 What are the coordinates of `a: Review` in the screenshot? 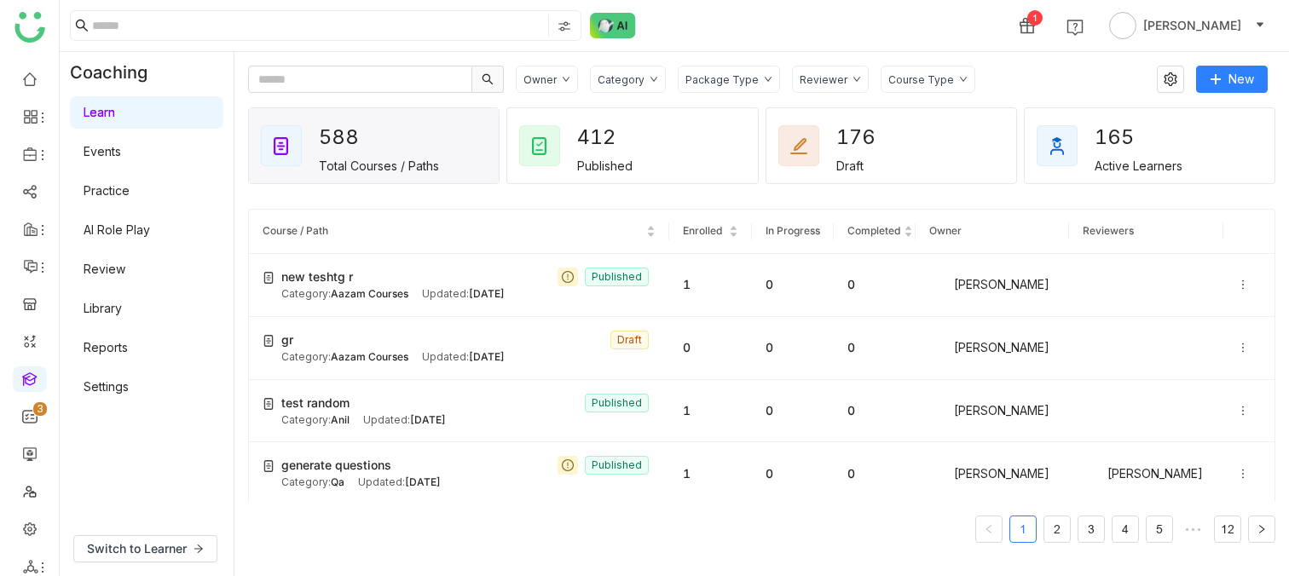 It's located at (104, 268).